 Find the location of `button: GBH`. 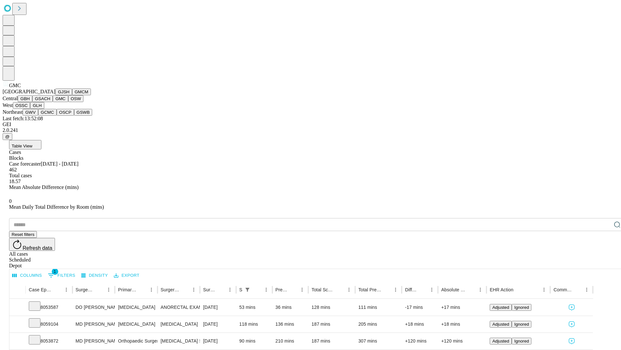

button: GBH is located at coordinates (25, 98).